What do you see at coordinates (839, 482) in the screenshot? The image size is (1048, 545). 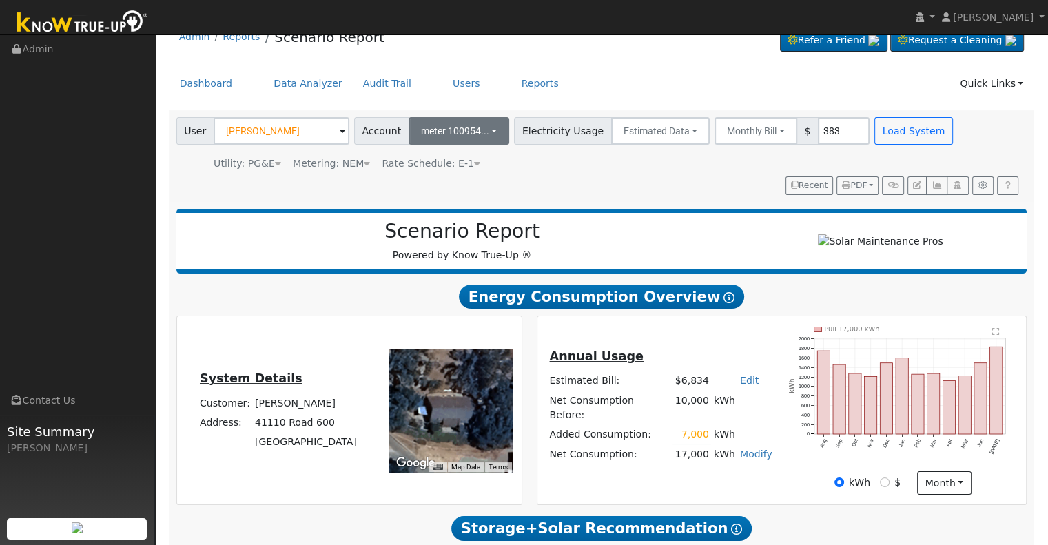 I see `input: kWh` at bounding box center [839, 482].